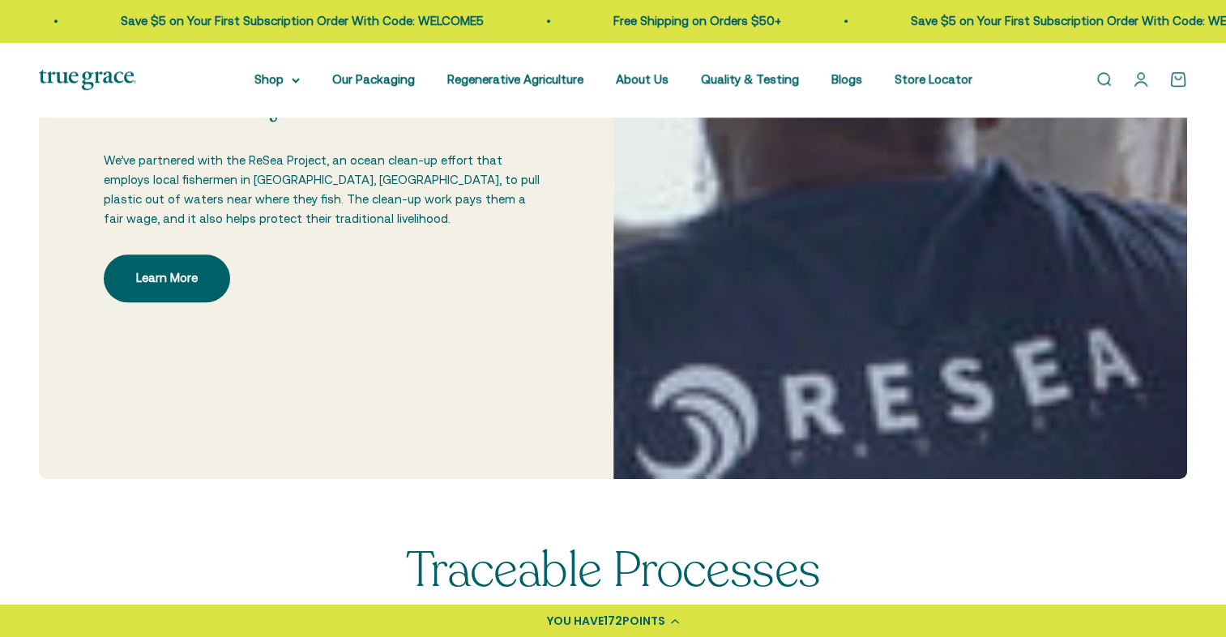 Image resolution: width=1226 pixels, height=637 pixels. What do you see at coordinates (167, 278) in the screenshot?
I see `a: Learn More` at bounding box center [167, 278].